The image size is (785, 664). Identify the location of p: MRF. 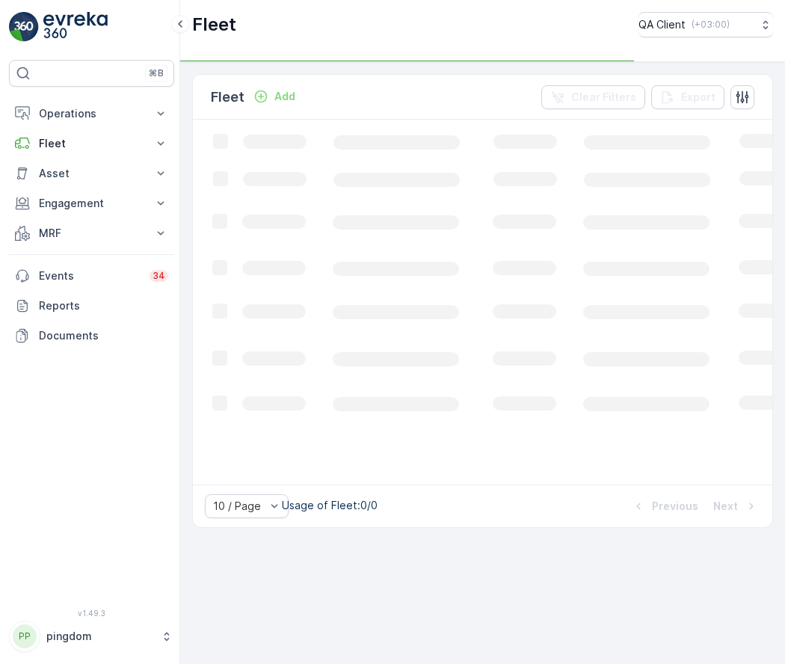
(91, 233).